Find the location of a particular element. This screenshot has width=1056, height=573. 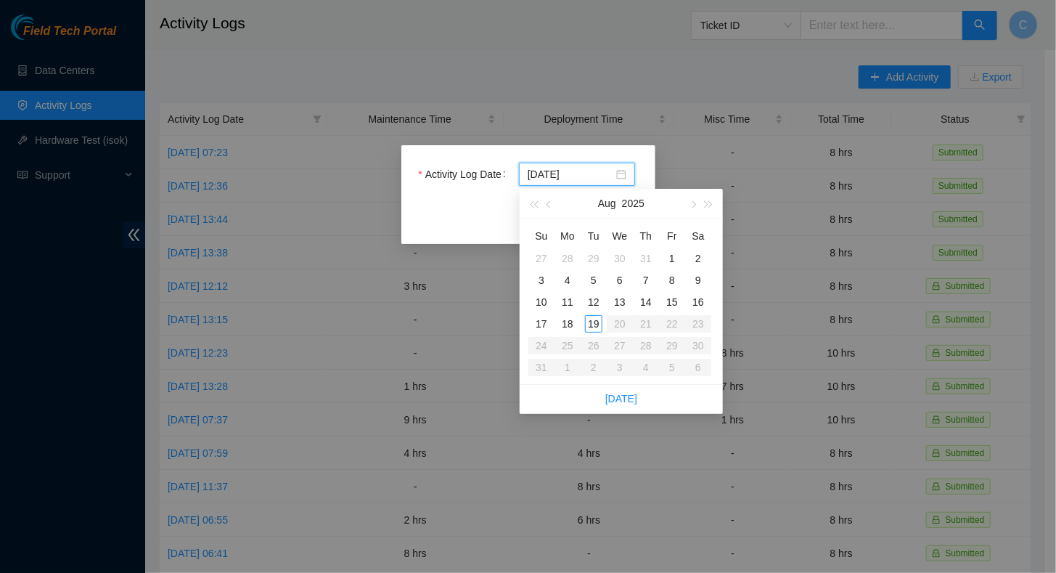

div: 12 is located at coordinates (594, 302).